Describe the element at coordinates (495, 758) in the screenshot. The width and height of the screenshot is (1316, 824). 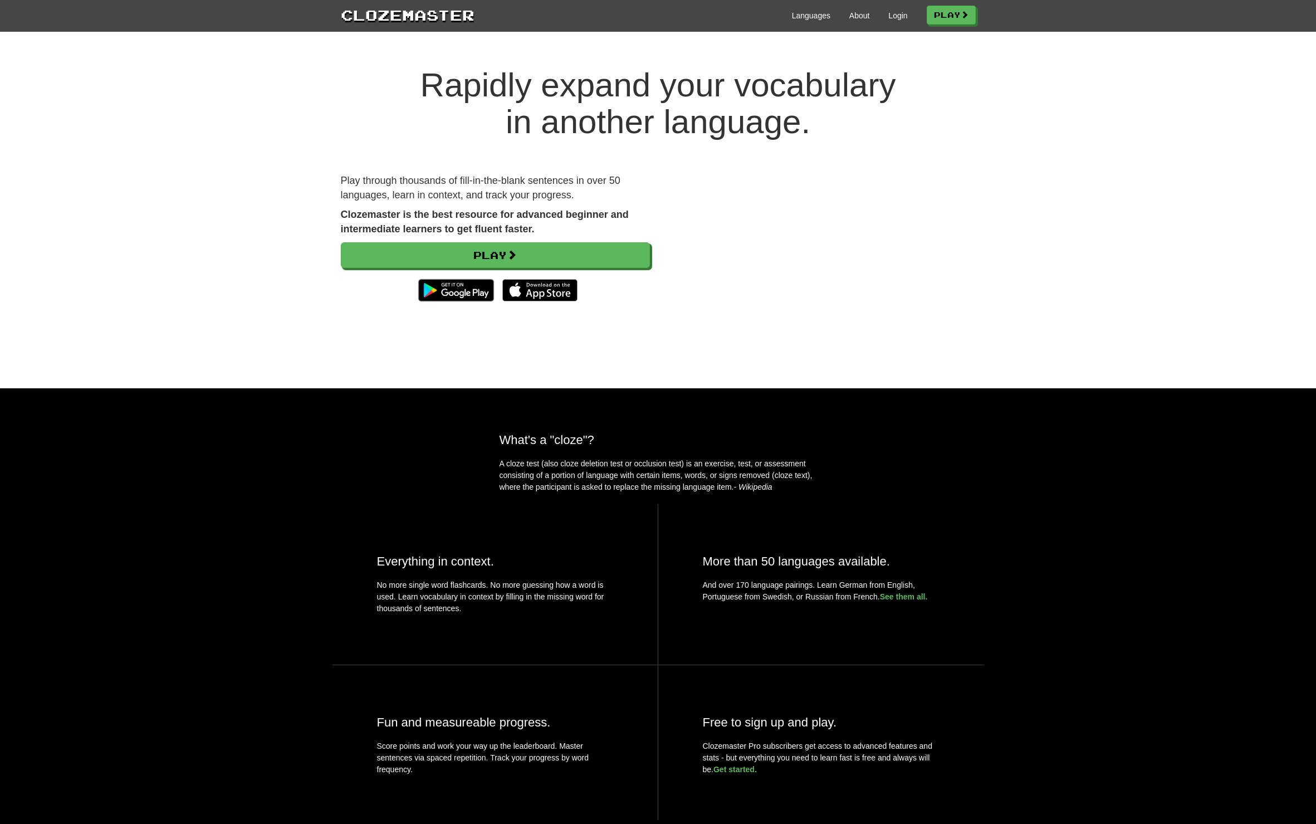
I see `p: Score points and work your way up the leaderboard. Master sentences via spaced repetition. Track ...` at that location.